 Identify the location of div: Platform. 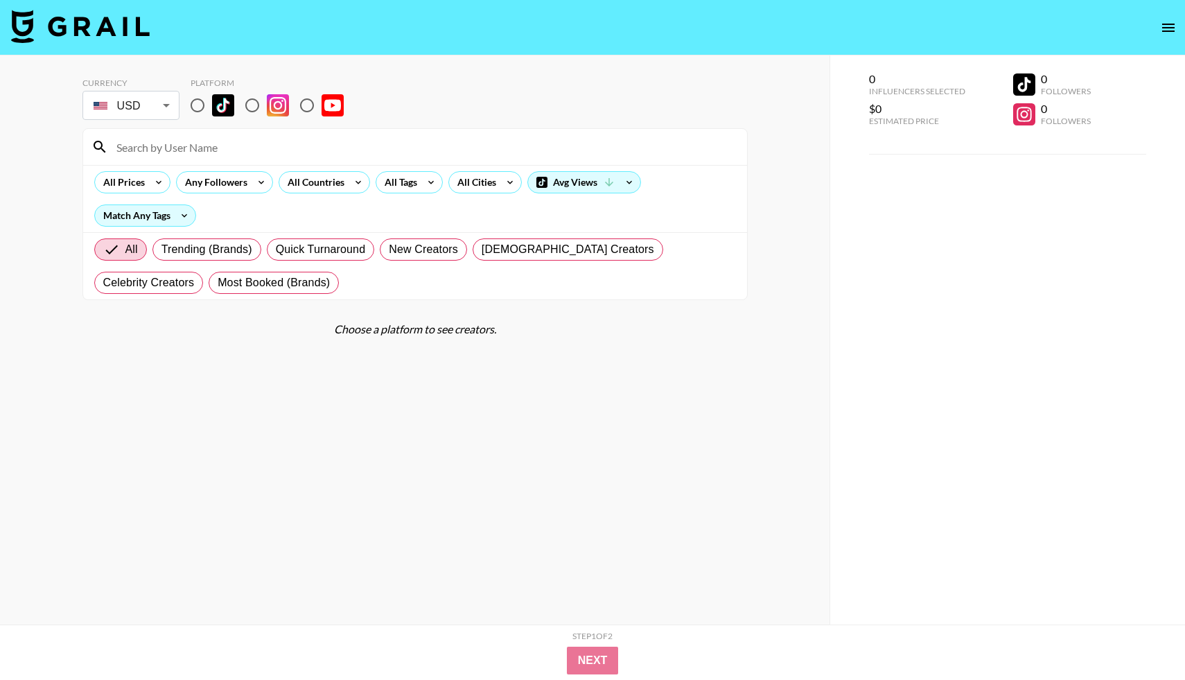
(272, 82).